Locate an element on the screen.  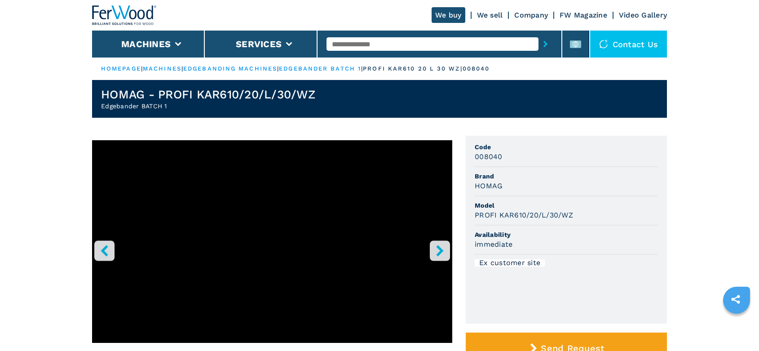
h3: HOMAG is located at coordinates (489, 186).